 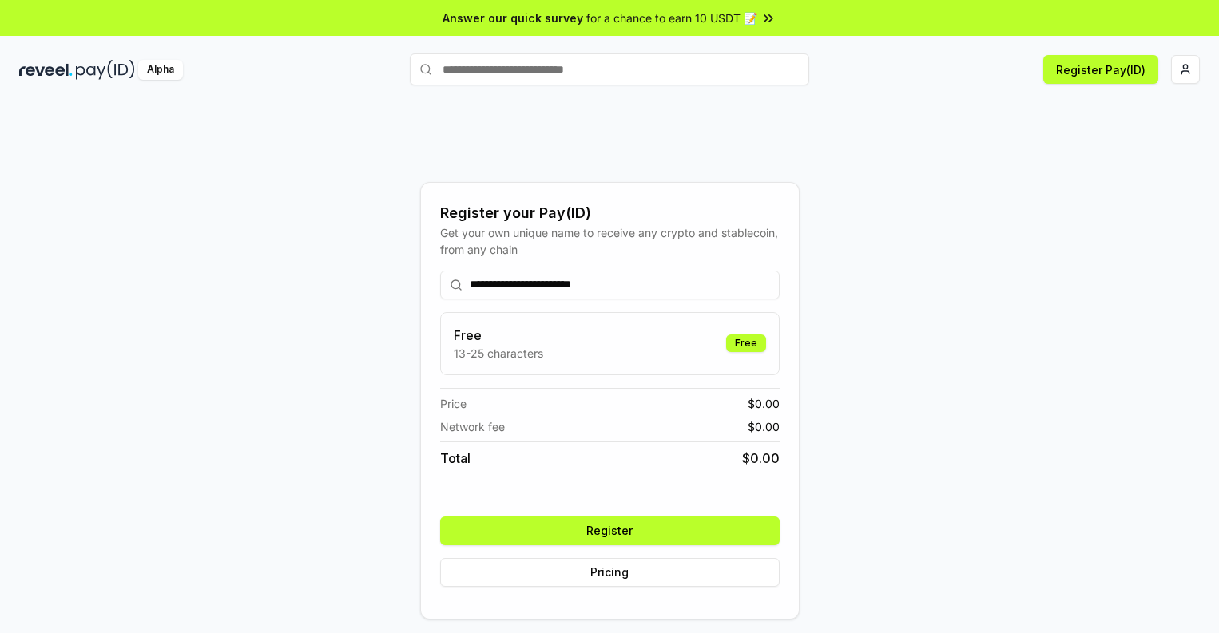 What do you see at coordinates (453, 403) in the screenshot?
I see `span: Price` at bounding box center [453, 403].